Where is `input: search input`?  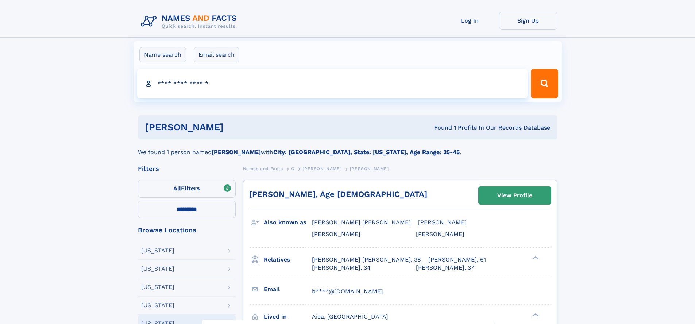
input: search input is located at coordinates (332, 84).